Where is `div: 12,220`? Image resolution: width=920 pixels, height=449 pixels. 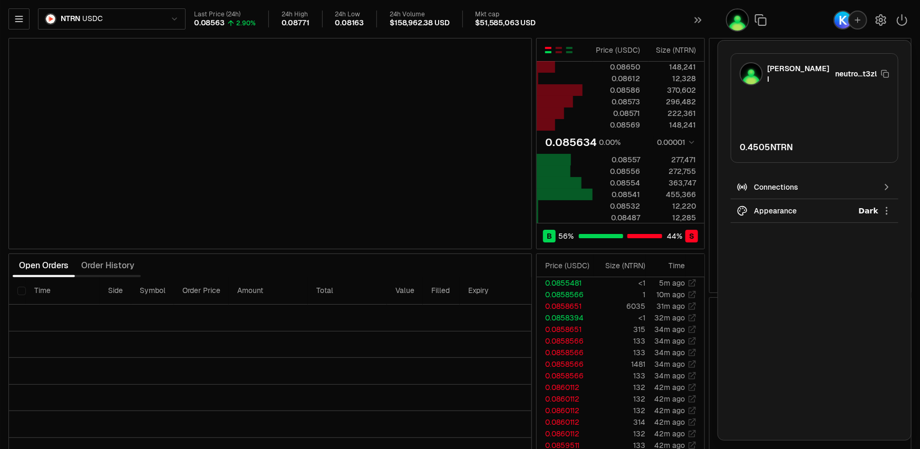 div: 12,220 is located at coordinates (672, 206).